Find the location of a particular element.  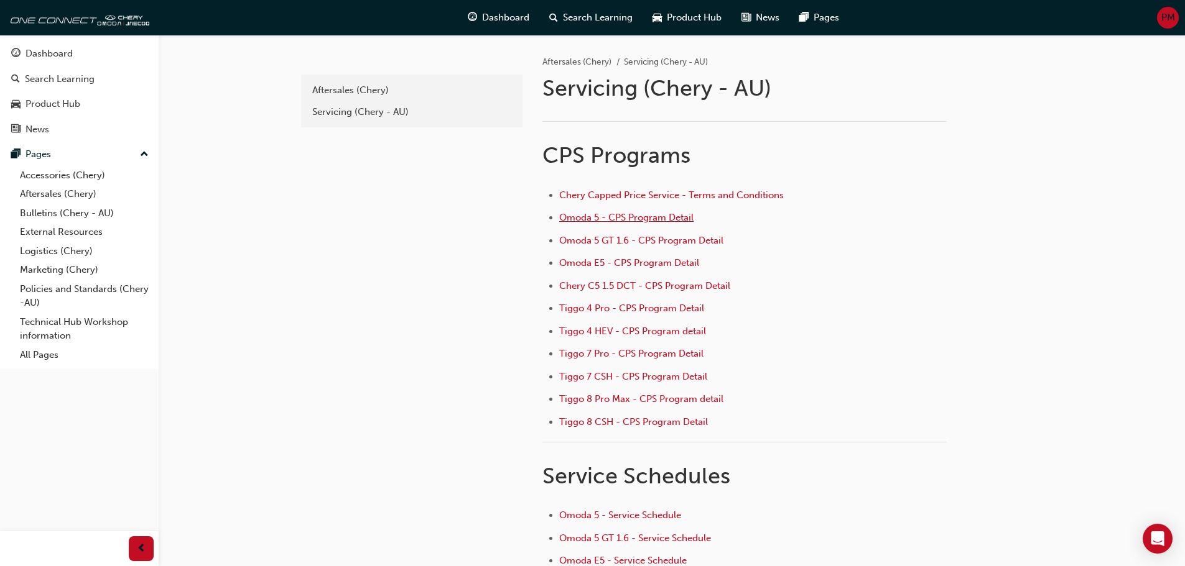

a: Tiggo 4 Pro - CPS Program Detail is located at coordinates (631, 308).